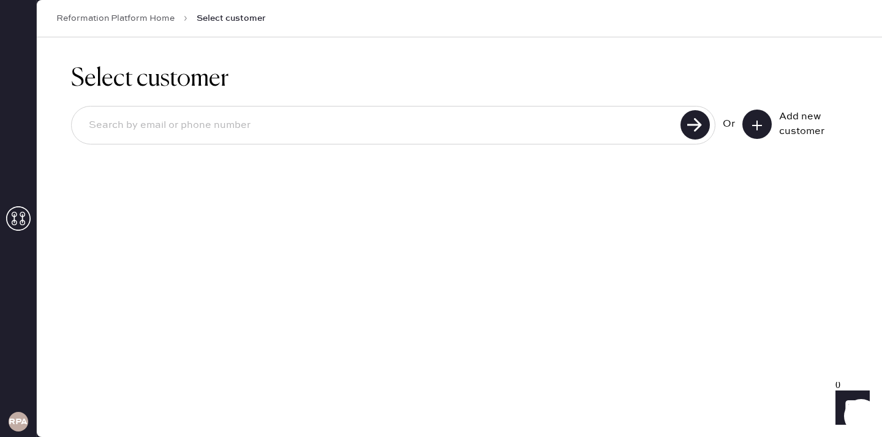 The width and height of the screenshot is (882, 437). Describe the element at coordinates (810, 124) in the screenshot. I see `div: Add new customer` at that location.